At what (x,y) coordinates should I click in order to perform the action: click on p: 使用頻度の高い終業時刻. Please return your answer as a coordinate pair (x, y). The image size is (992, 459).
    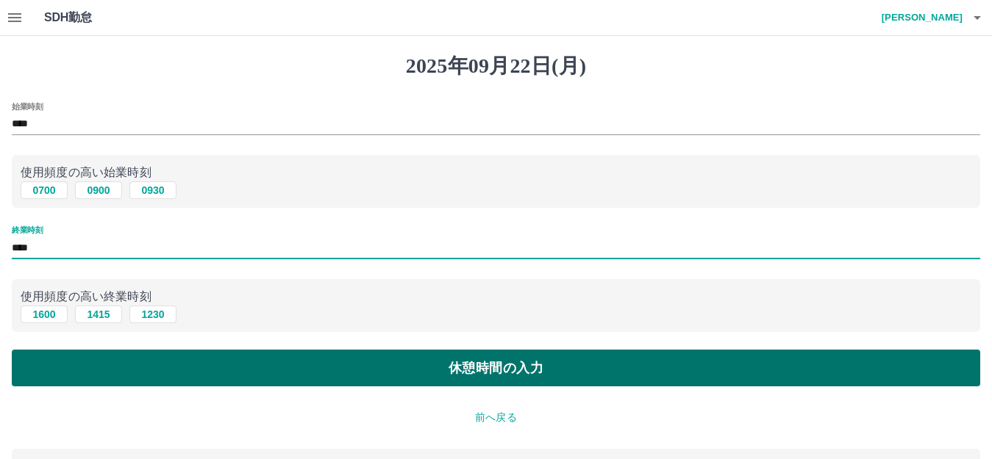
    Looking at the image, I should click on (495, 297).